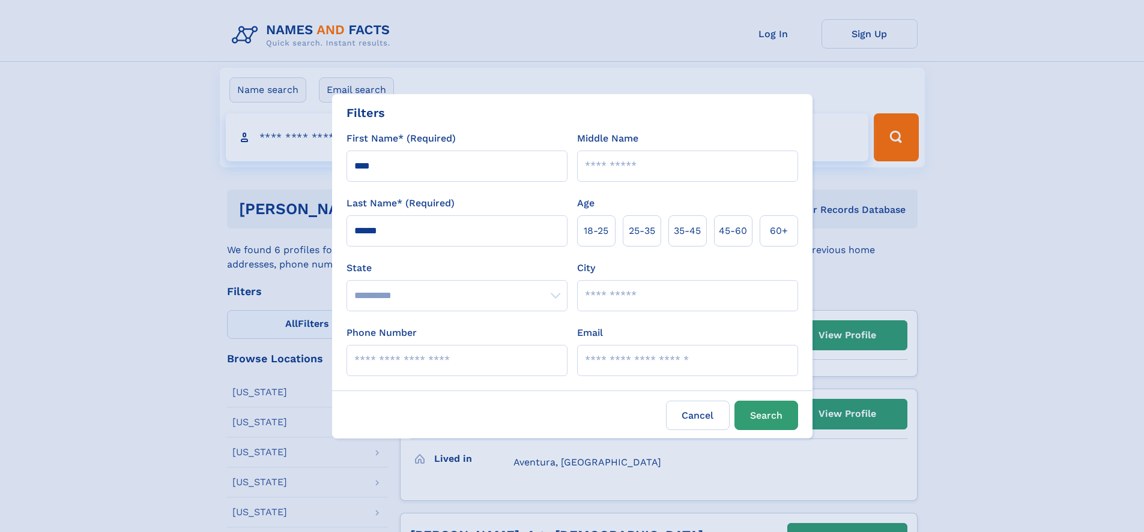 This screenshot has height=532, width=1144. What do you see at coordinates (401, 139) in the screenshot?
I see `label: First Name* (Required)` at bounding box center [401, 139].